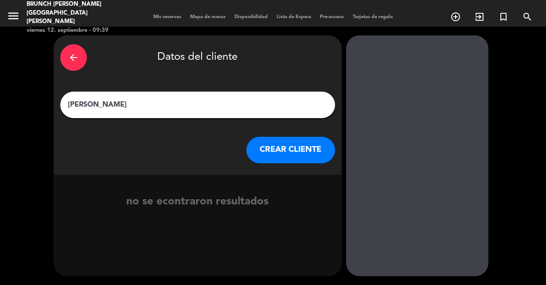  I want to click on i: search, so click(527, 17).